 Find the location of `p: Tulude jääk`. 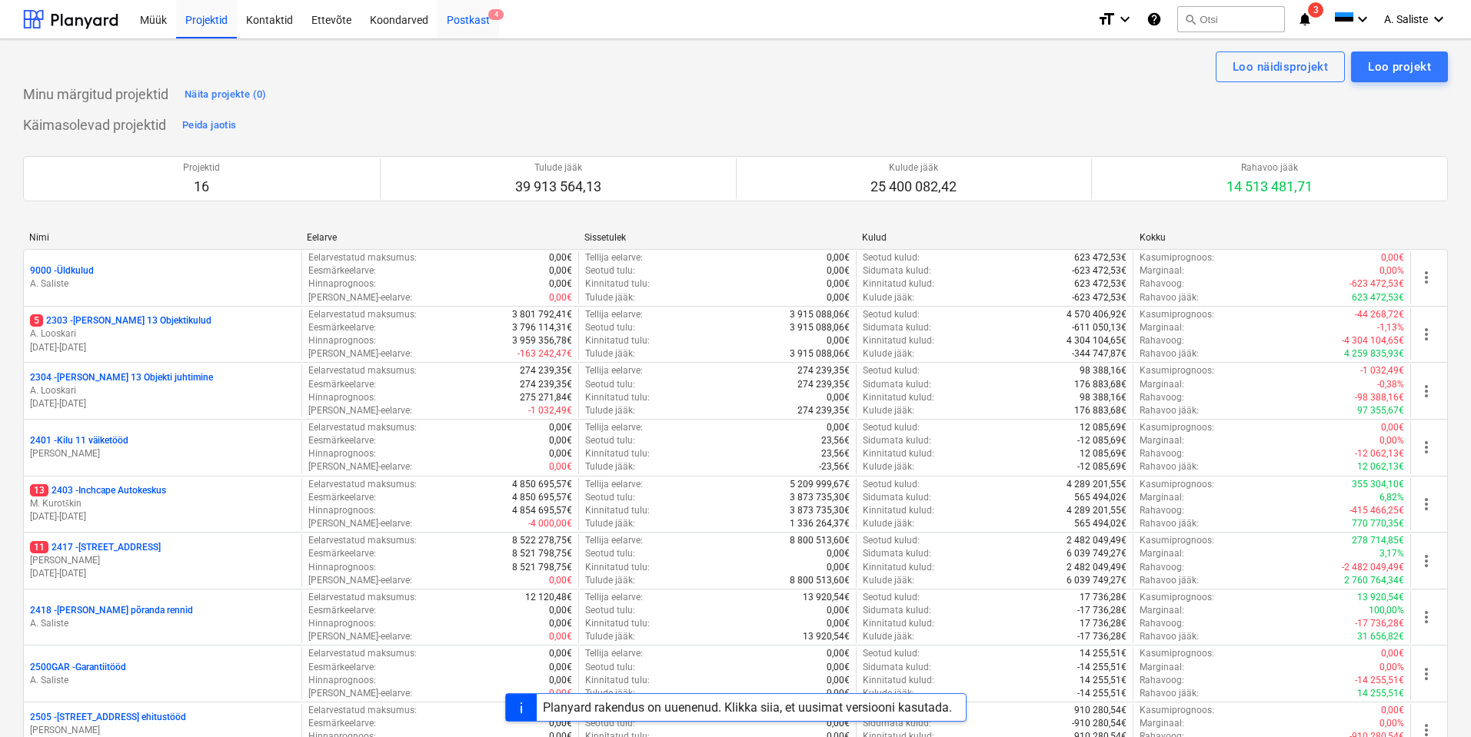

p: Tulude jääk is located at coordinates (558, 168).